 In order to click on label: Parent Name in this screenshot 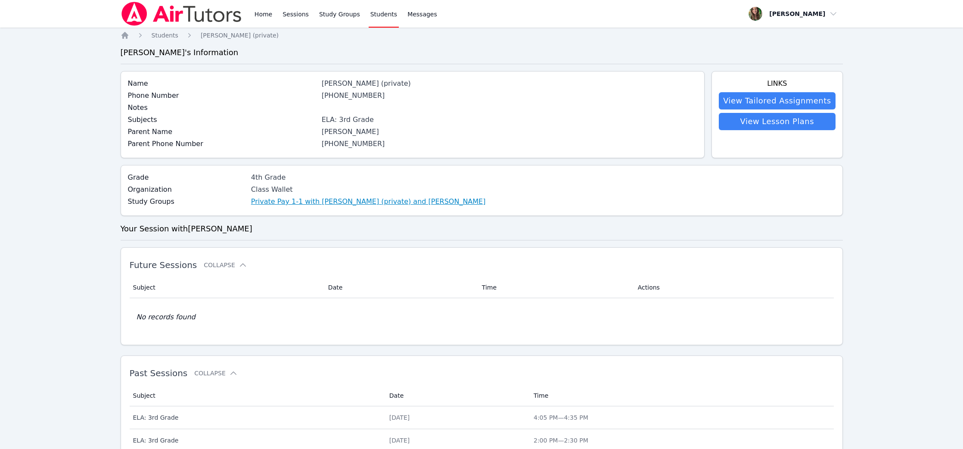, I will do `click(222, 132)`.